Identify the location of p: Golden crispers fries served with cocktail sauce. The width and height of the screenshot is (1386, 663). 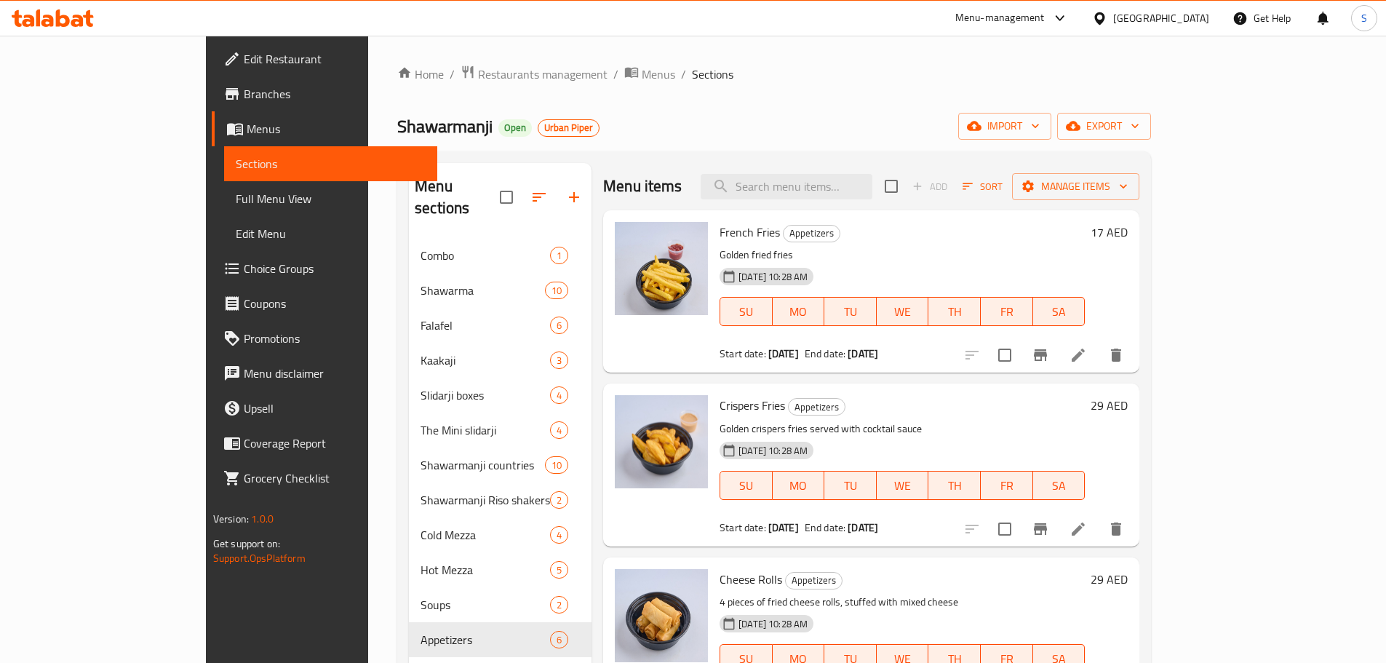
(902, 428).